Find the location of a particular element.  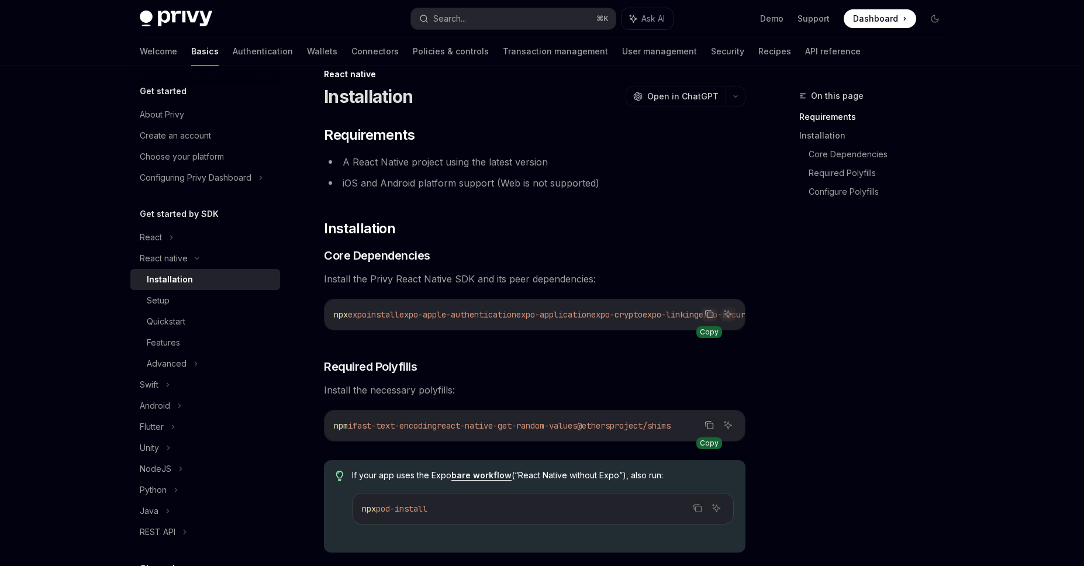

span: If your app uses the Expo (“React Native without Expo”), also run: is located at coordinates (543, 475).